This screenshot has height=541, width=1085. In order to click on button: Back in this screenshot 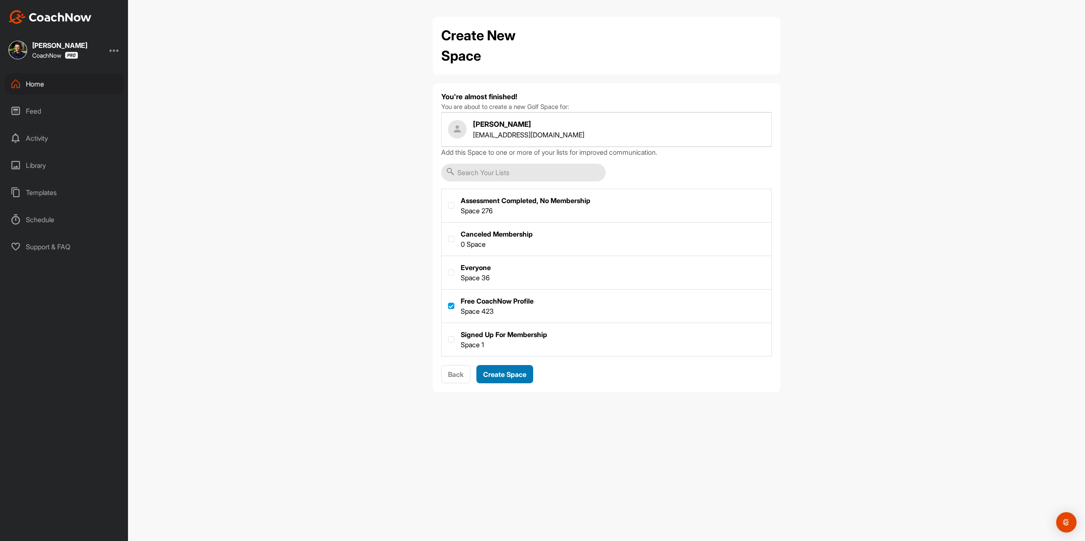, I will do `click(456, 374)`.